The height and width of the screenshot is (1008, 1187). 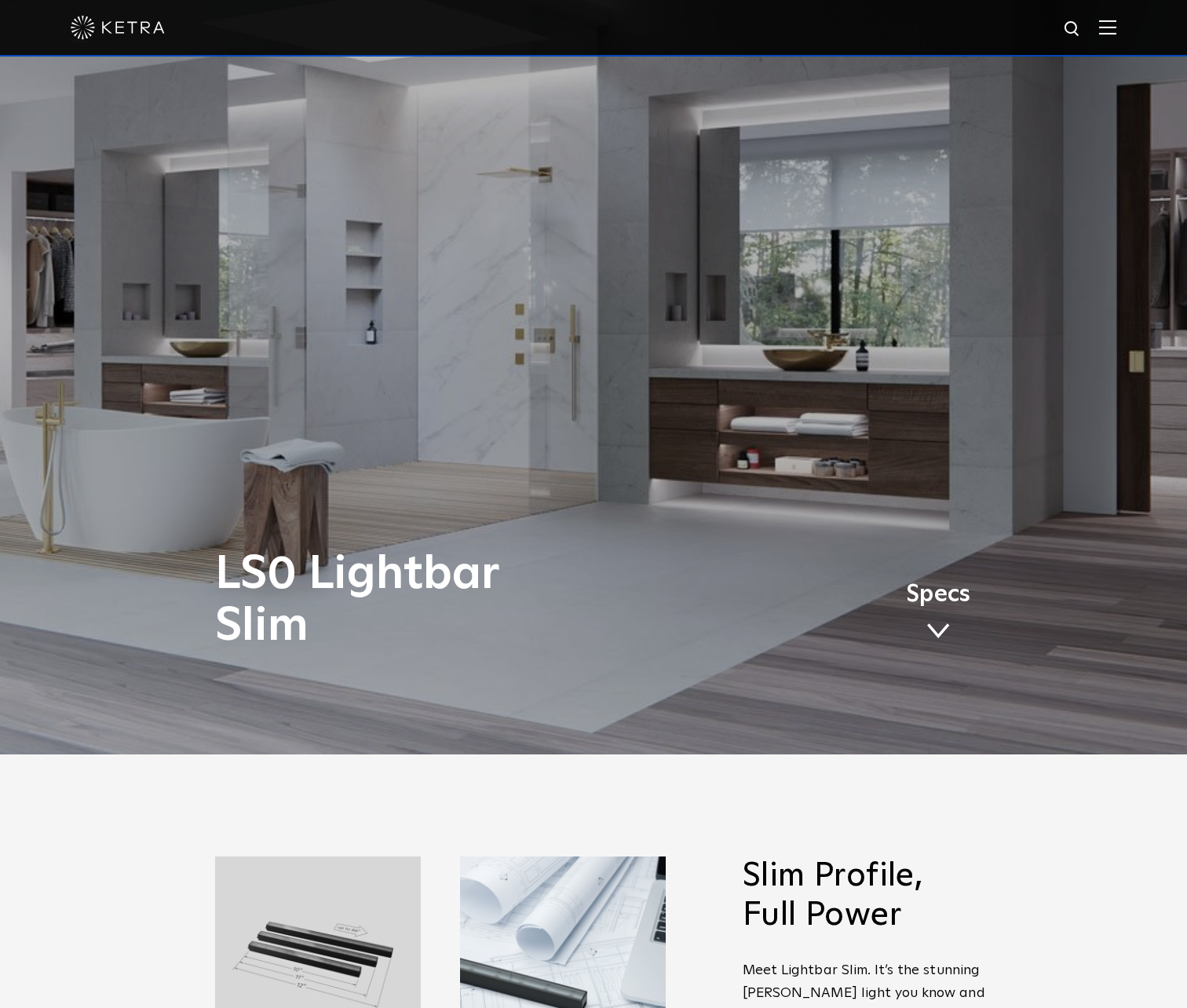 What do you see at coordinates (1073, 29) in the screenshot?
I see `img: search icon` at bounding box center [1073, 29].